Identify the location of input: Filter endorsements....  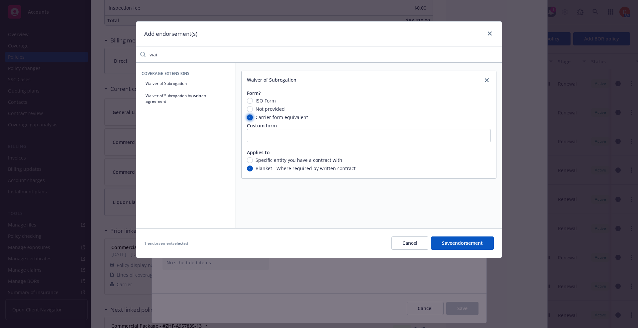
(323, 54).